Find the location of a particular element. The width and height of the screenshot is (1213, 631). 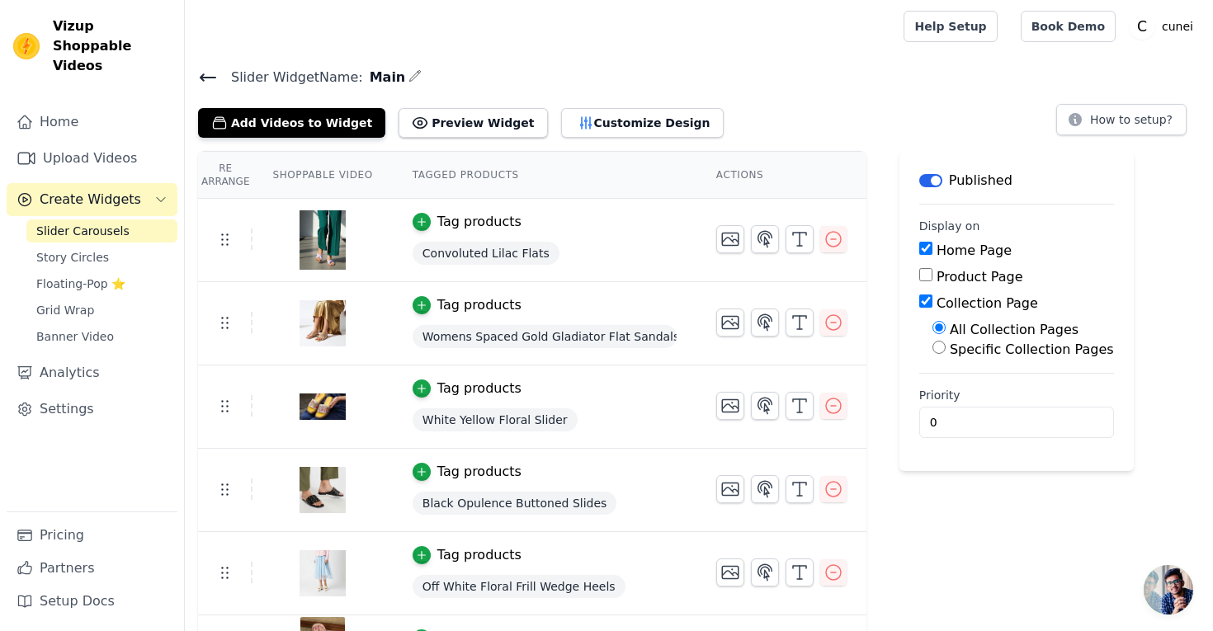

button: C cunei is located at coordinates (1164, 26).